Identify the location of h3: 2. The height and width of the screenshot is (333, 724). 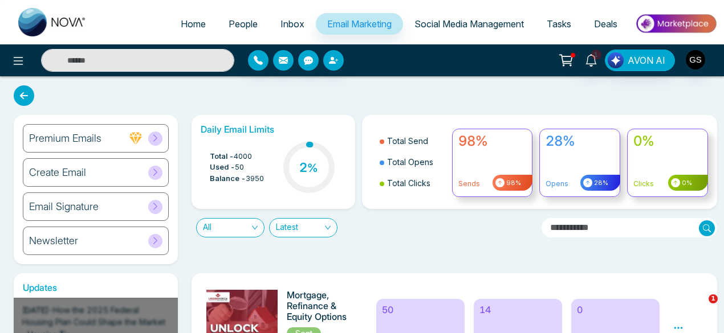
(308, 168).